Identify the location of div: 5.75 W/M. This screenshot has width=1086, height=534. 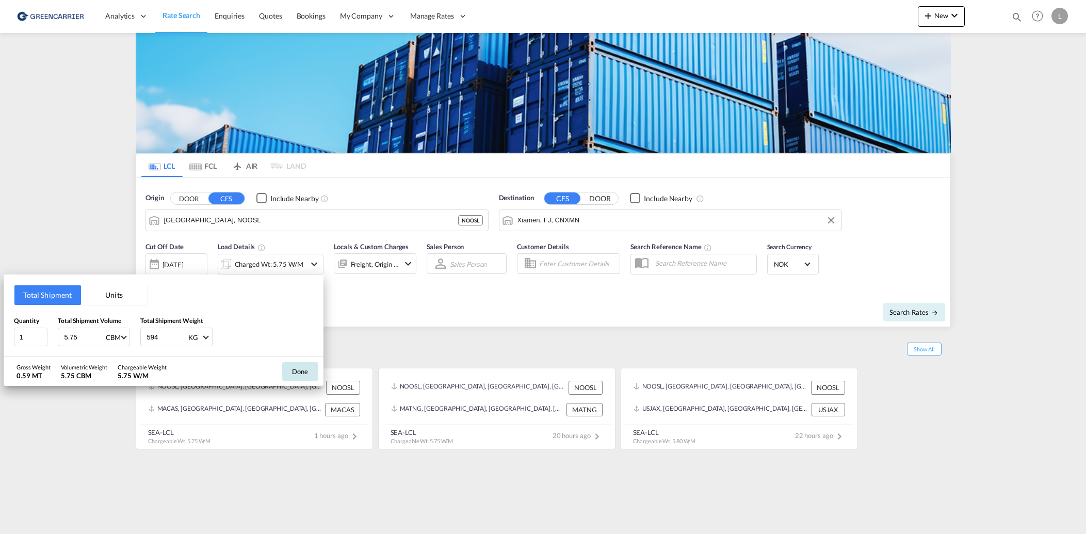
(142, 376).